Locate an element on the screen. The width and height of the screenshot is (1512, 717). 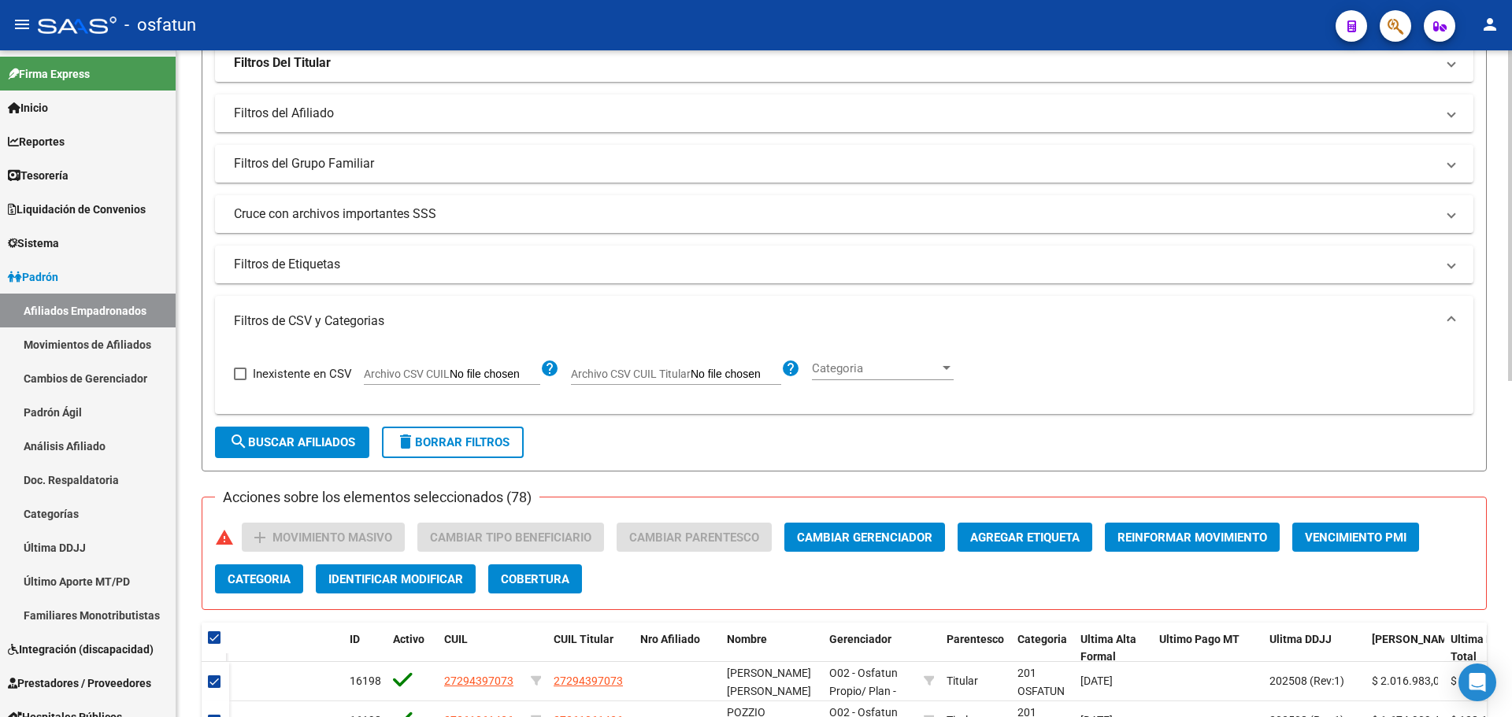
span: Gerenciador is located at coordinates (860, 639).